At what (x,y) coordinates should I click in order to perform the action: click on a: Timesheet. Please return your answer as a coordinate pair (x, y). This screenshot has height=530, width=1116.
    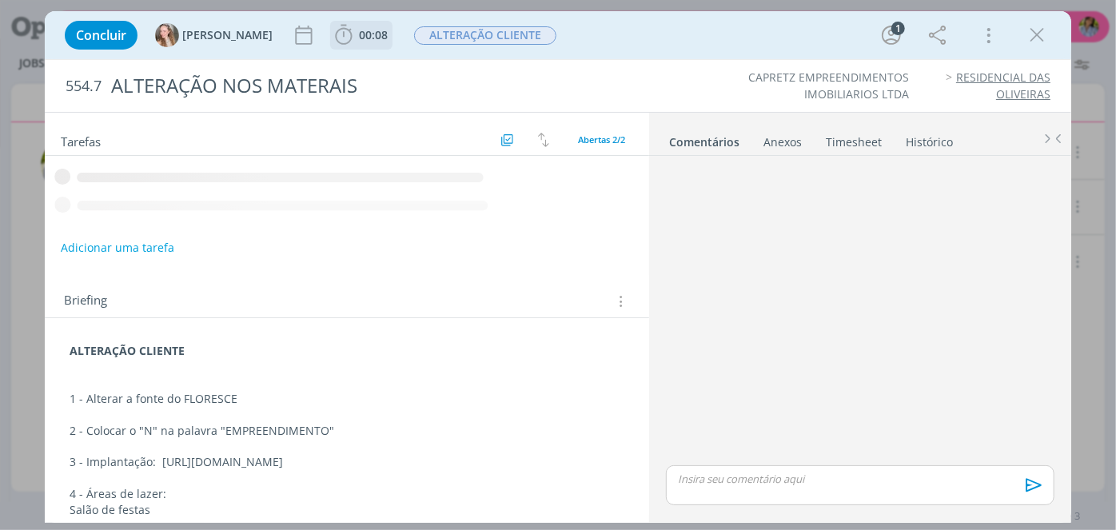
    Looking at the image, I should click on (854, 138).